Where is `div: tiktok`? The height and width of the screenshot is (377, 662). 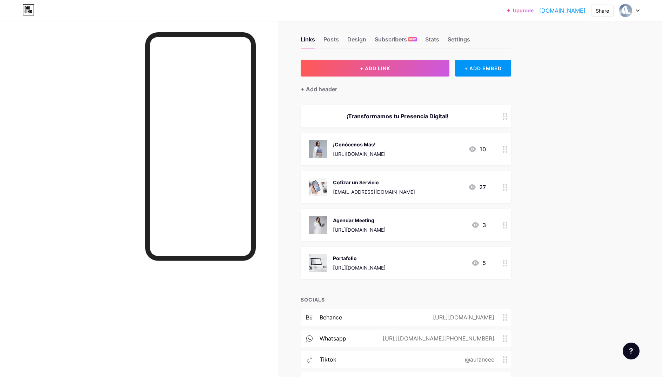 div: tiktok is located at coordinates (328, 359).